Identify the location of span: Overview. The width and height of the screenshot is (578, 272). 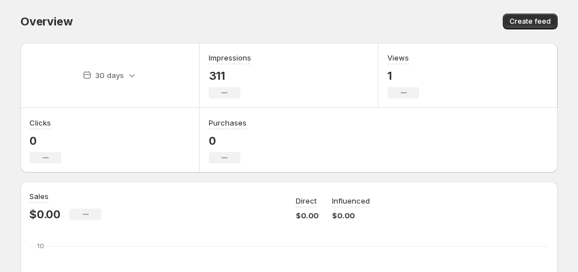
(46, 21).